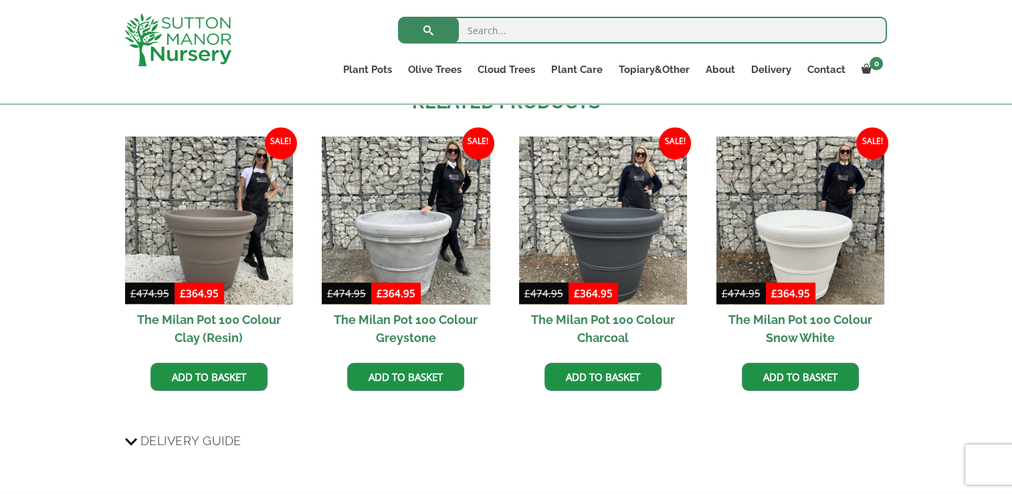 The width and height of the screenshot is (1012, 494). What do you see at coordinates (800, 377) in the screenshot?
I see `a: Add to basket: “The Milan Pot 100 Colour Snow White”` at bounding box center [800, 377].